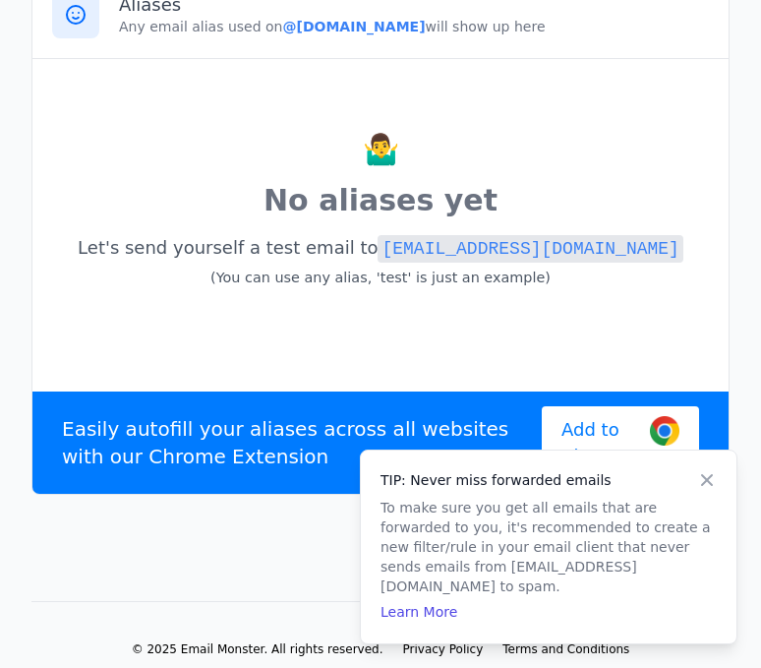  What do you see at coordinates (665, 431) in the screenshot?
I see `img: Google Chrome Logo` at bounding box center [665, 431].